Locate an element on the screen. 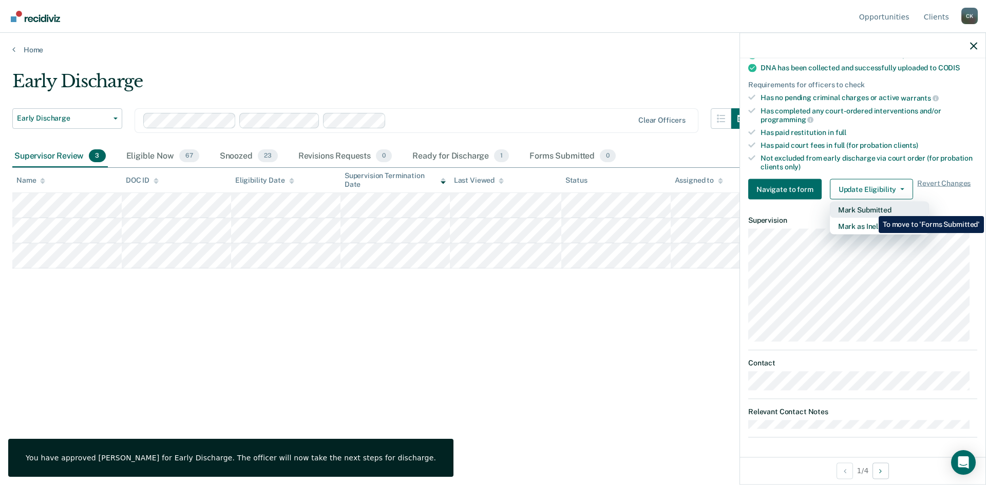  dt: Relevant Contact Notes is located at coordinates (863, 412).